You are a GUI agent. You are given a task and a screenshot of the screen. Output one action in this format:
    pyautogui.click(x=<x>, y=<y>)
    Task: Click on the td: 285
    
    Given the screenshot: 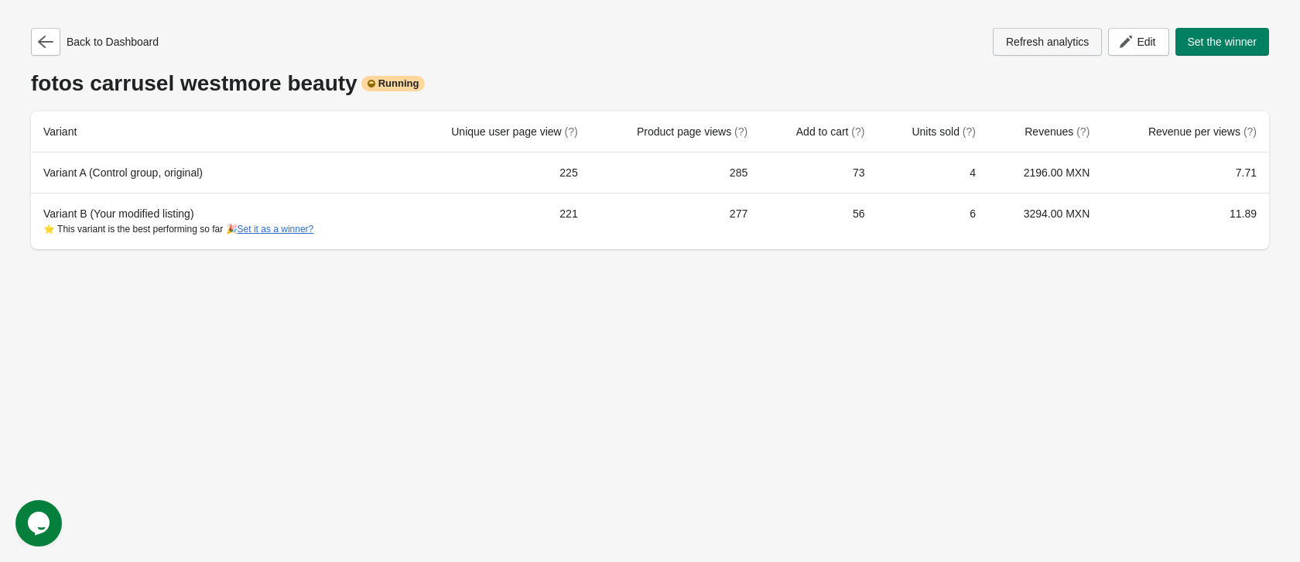 What is the action you would take?
    pyautogui.click(x=675, y=172)
    